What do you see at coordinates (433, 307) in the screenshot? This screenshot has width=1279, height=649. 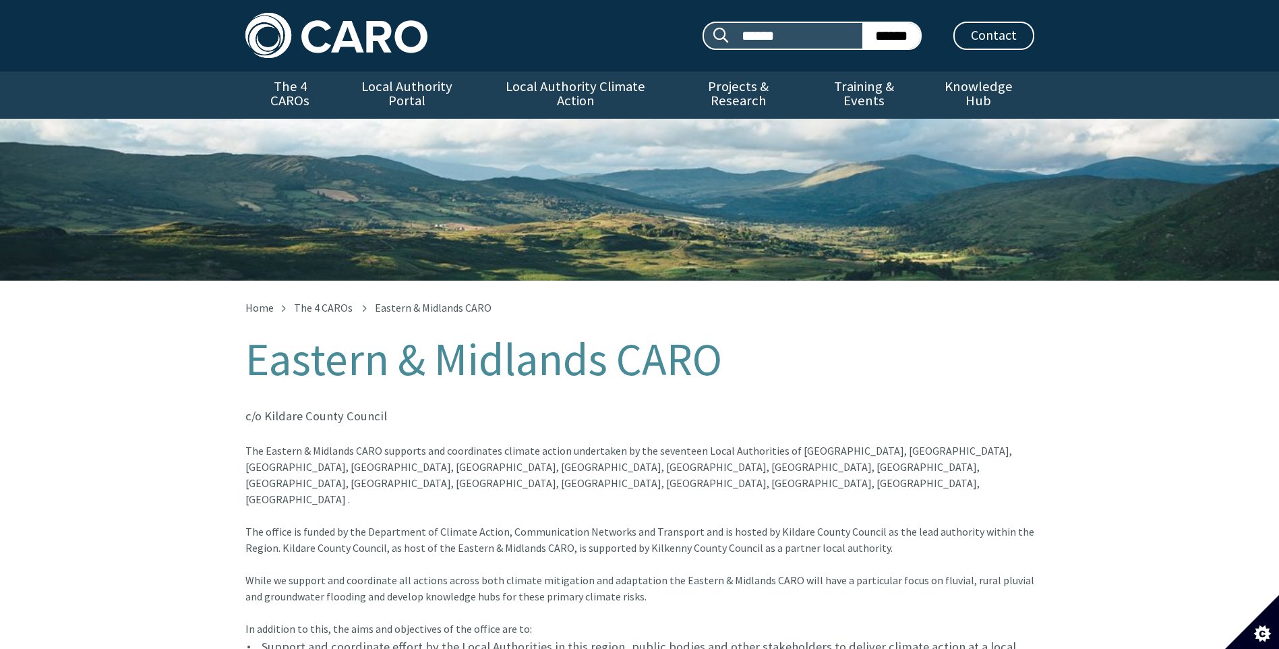 I see `span: Eastern & Midlands CARO` at bounding box center [433, 307].